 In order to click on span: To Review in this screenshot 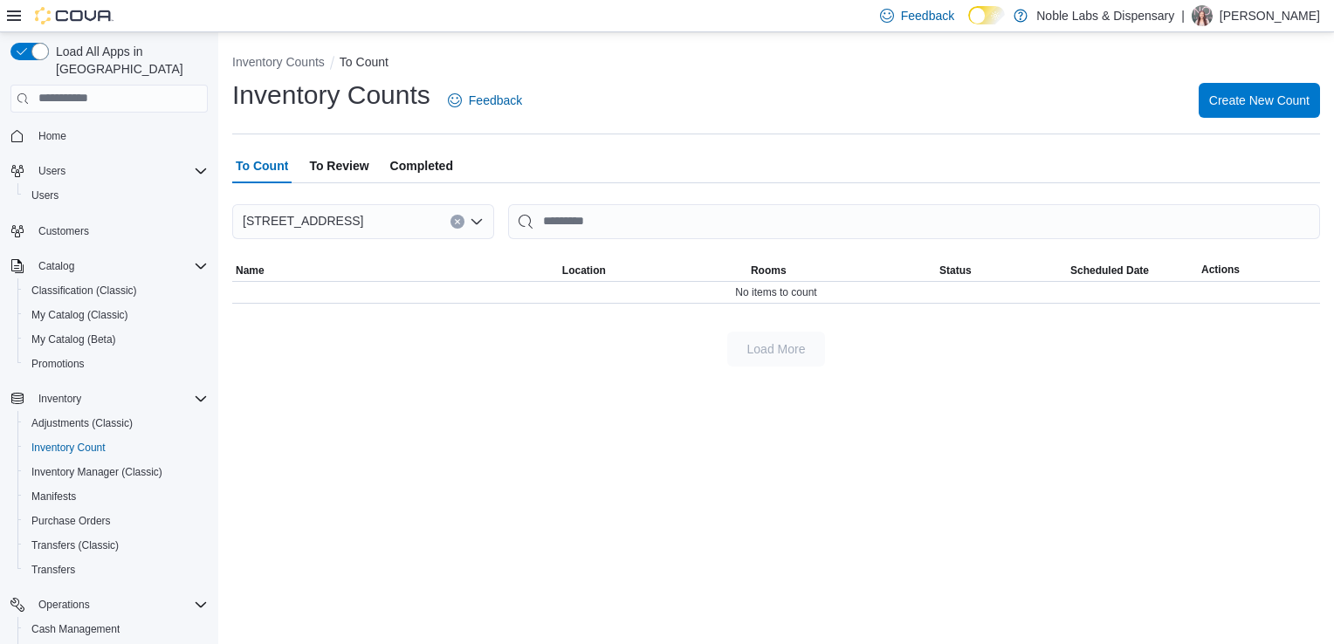, I will do `click(339, 166)`.